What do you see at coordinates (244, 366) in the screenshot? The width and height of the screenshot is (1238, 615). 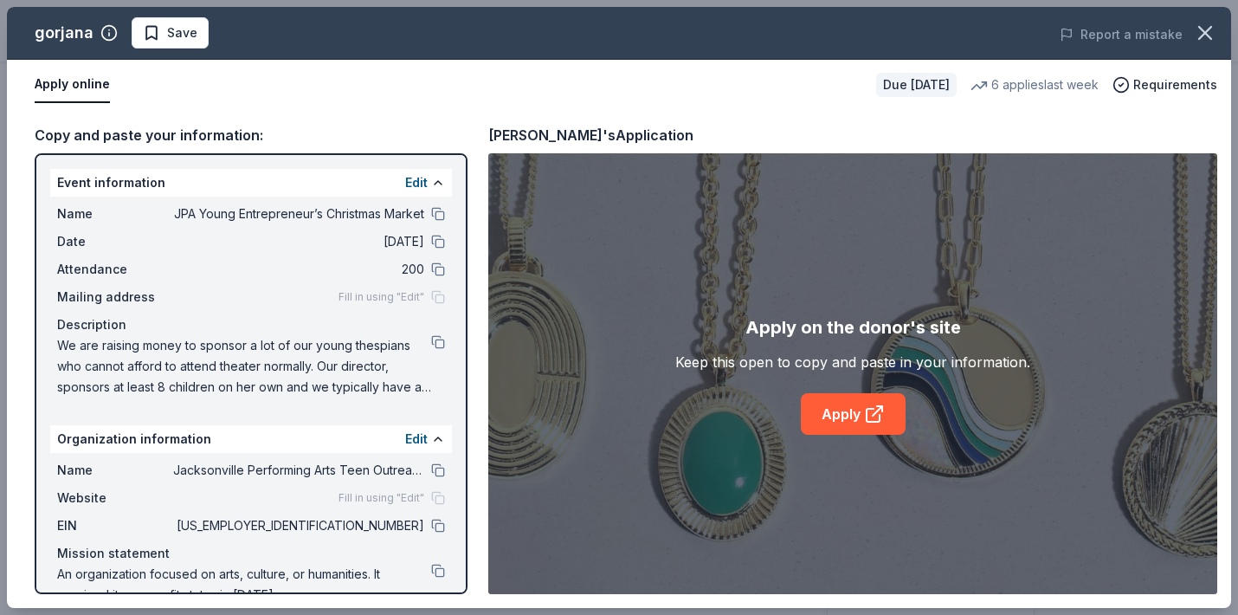 I see `span: We are raising money to sponsor a lot of our young thespians who cannot afford to attend theater ...` at bounding box center [244, 366].